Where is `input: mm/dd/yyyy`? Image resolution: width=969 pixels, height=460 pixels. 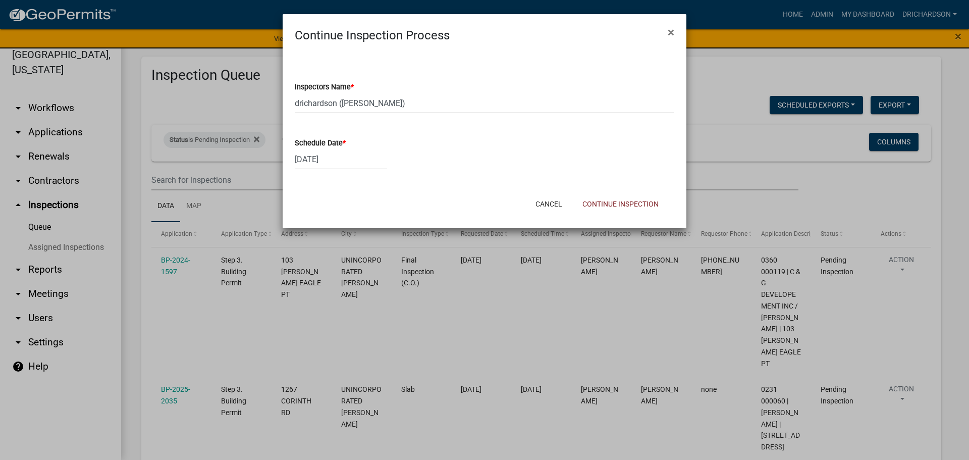 input: mm/dd/yyyy is located at coordinates (341, 159).